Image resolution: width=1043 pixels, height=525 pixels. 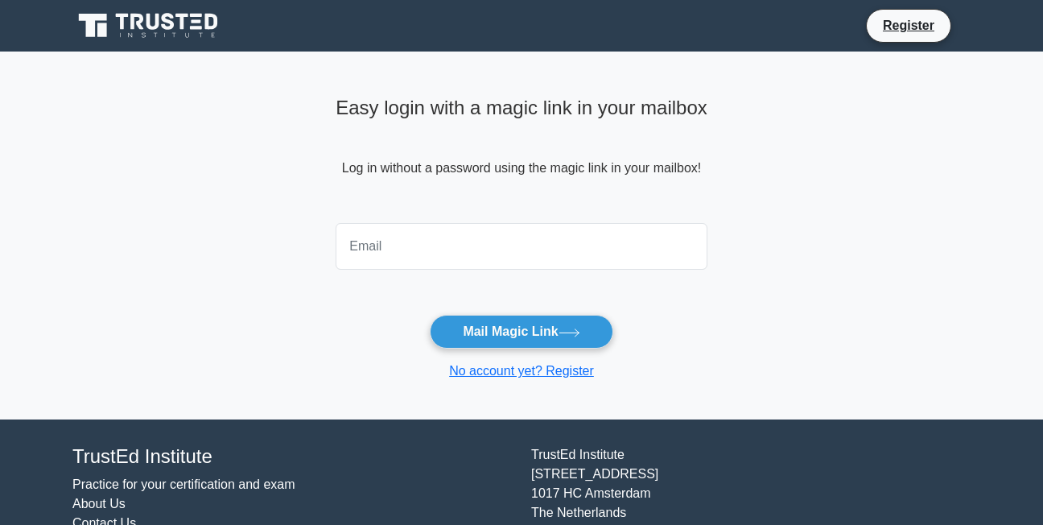 What do you see at coordinates (522, 246) in the screenshot?
I see `input: Email` at bounding box center [522, 246].